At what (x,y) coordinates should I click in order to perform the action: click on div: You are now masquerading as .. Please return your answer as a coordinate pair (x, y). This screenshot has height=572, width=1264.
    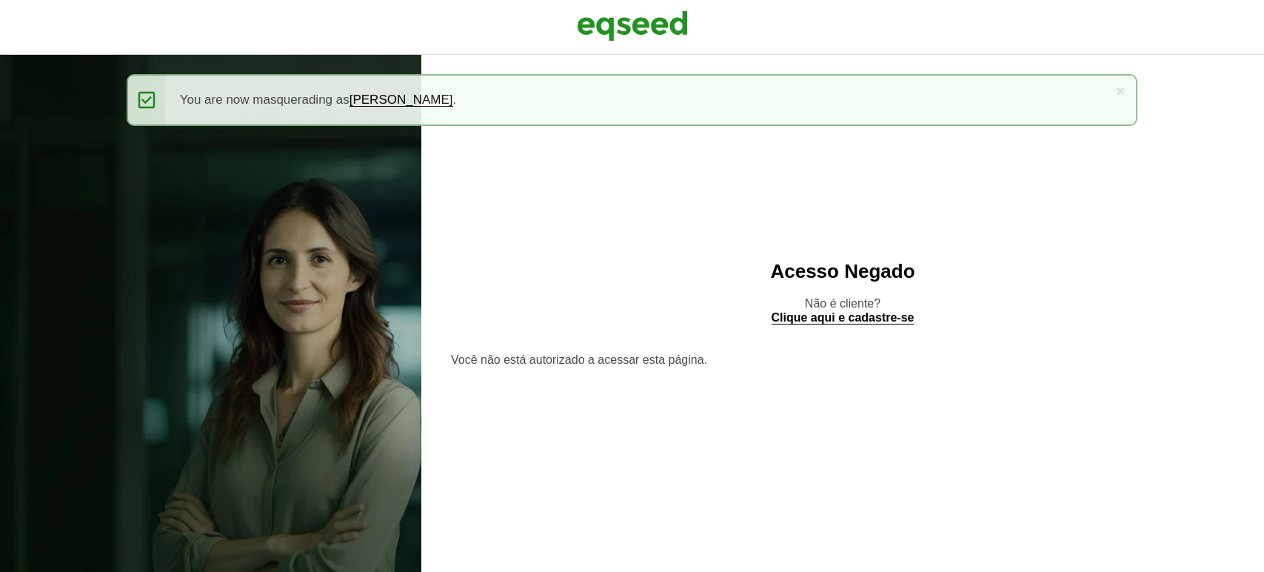
    Looking at the image, I should click on (633, 100).